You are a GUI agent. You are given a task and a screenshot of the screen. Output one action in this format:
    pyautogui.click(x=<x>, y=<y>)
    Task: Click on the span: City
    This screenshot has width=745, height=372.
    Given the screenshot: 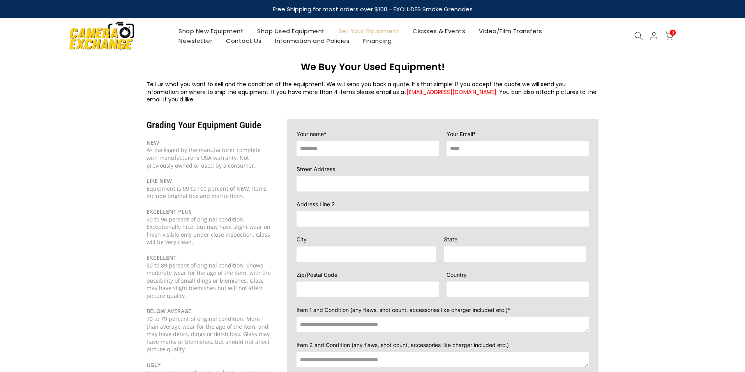 What is the action you would take?
    pyautogui.click(x=301, y=239)
    